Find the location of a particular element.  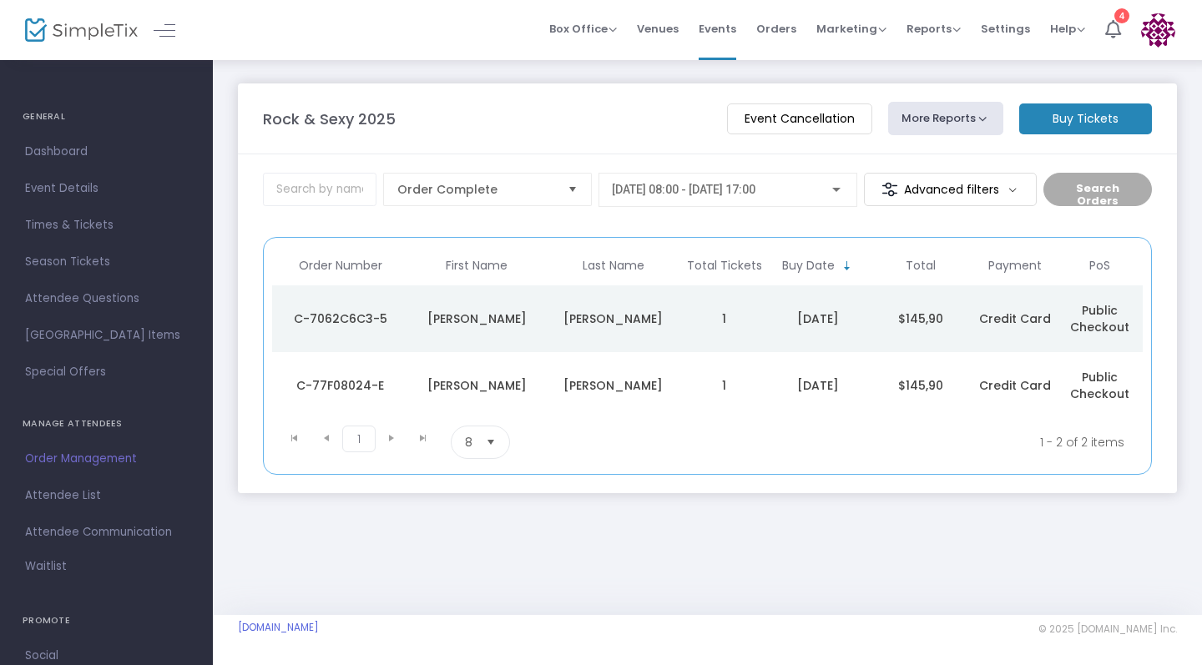

span: Page 1 is located at coordinates (359, 439).